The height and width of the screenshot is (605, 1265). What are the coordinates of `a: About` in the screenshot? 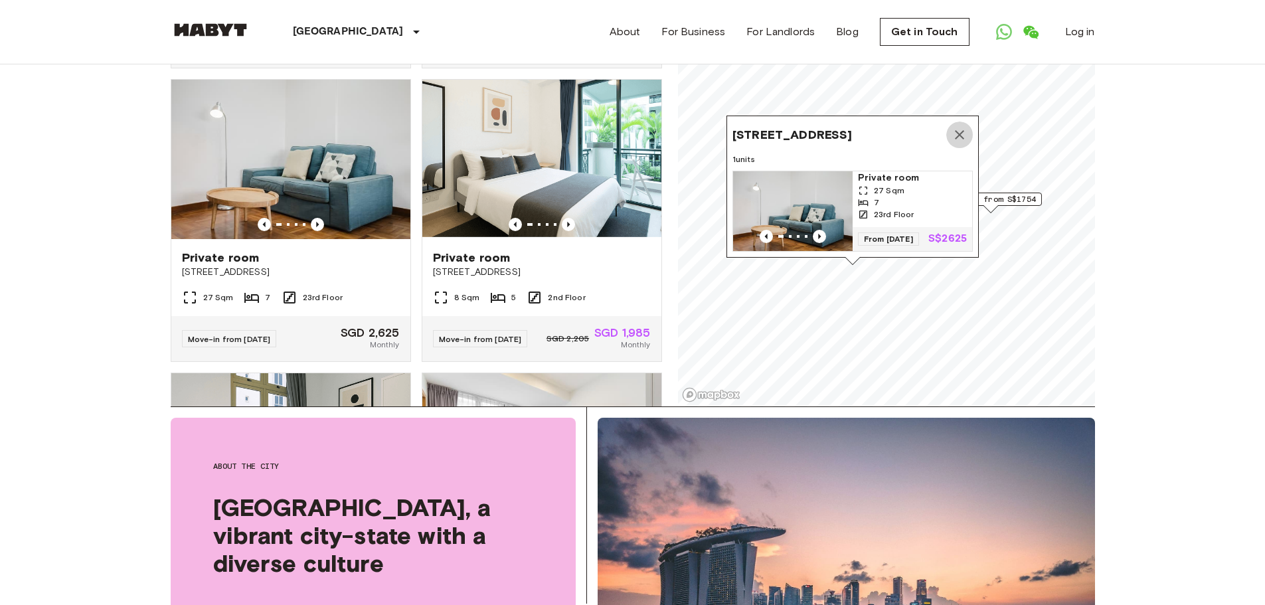 It's located at (625, 32).